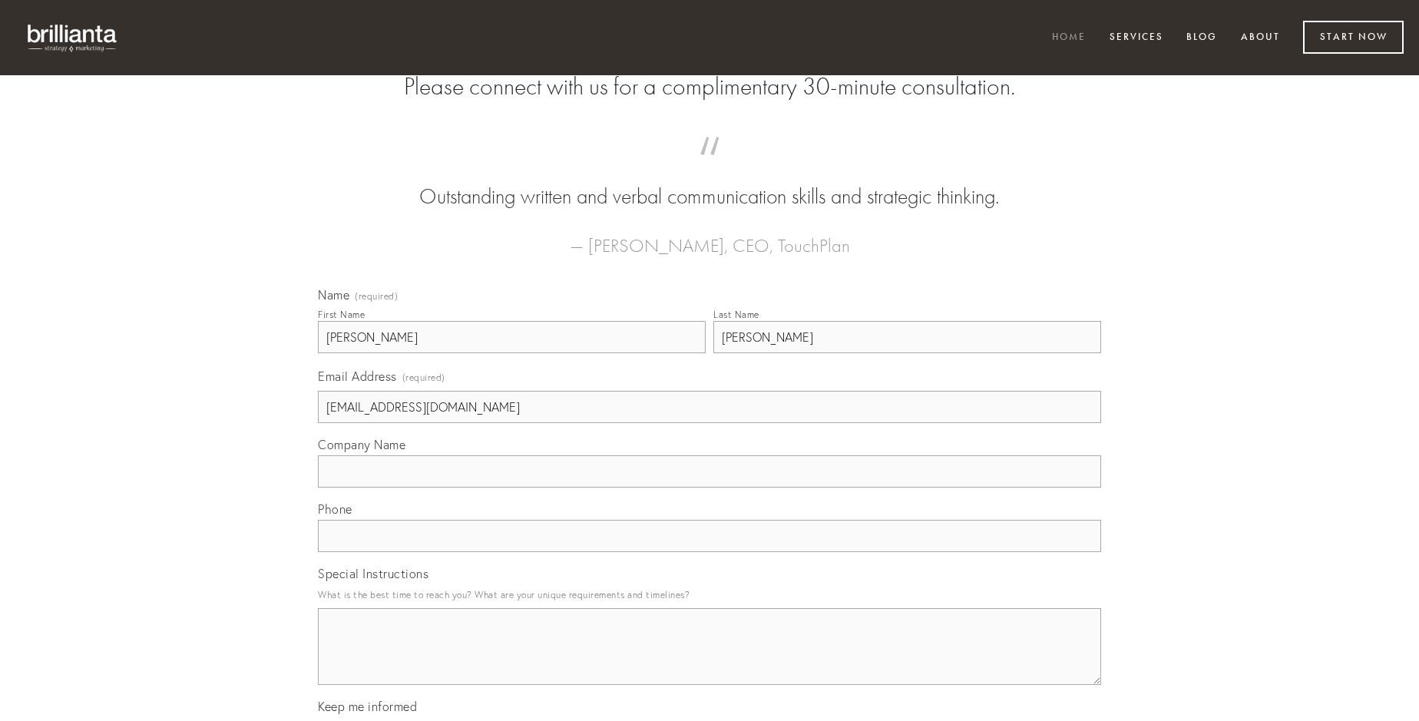 This screenshot has height=721, width=1419. I want to click on span: Special Instructions, so click(373, 573).